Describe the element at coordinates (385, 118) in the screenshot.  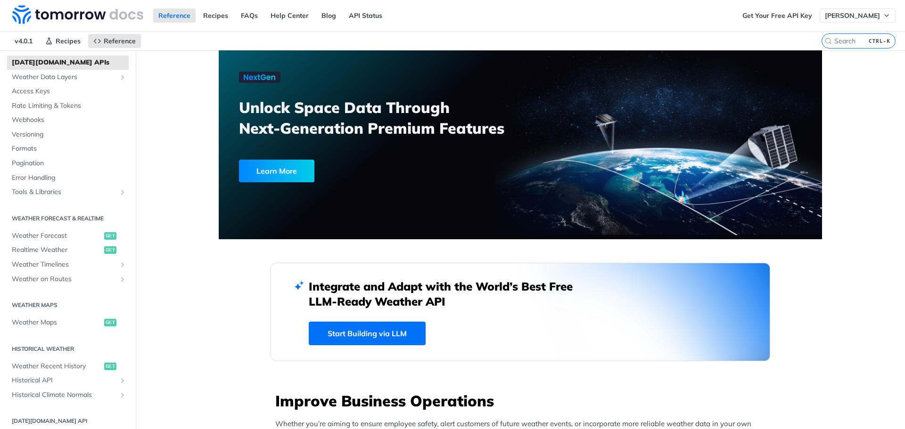
I see `h3: Unlock Space Data Through Next-Generation Premium Features` at that location.